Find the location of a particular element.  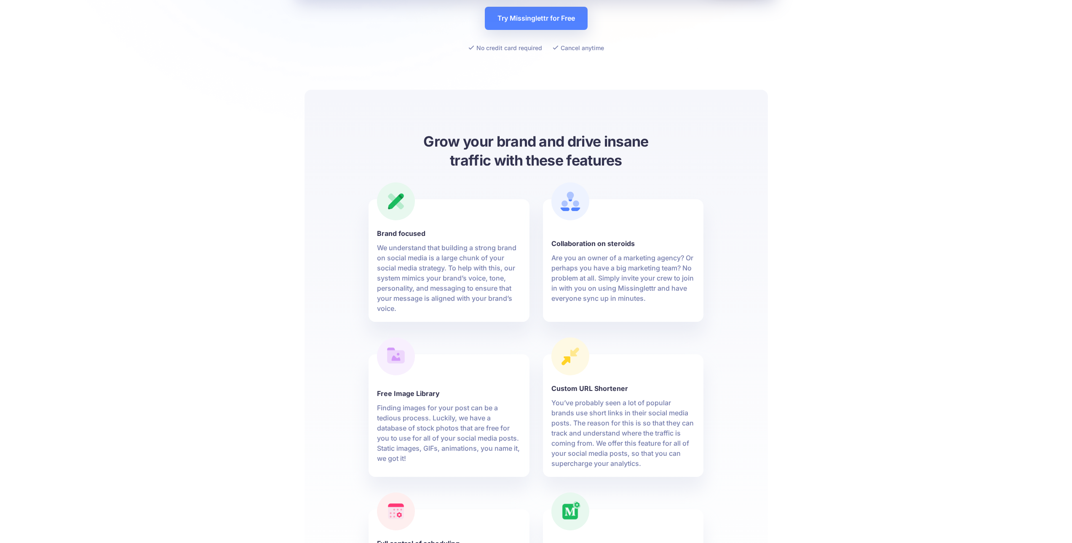

p: We understand that building a strong brand on social media is a large chunk of your social media ... is located at coordinates (449, 278).